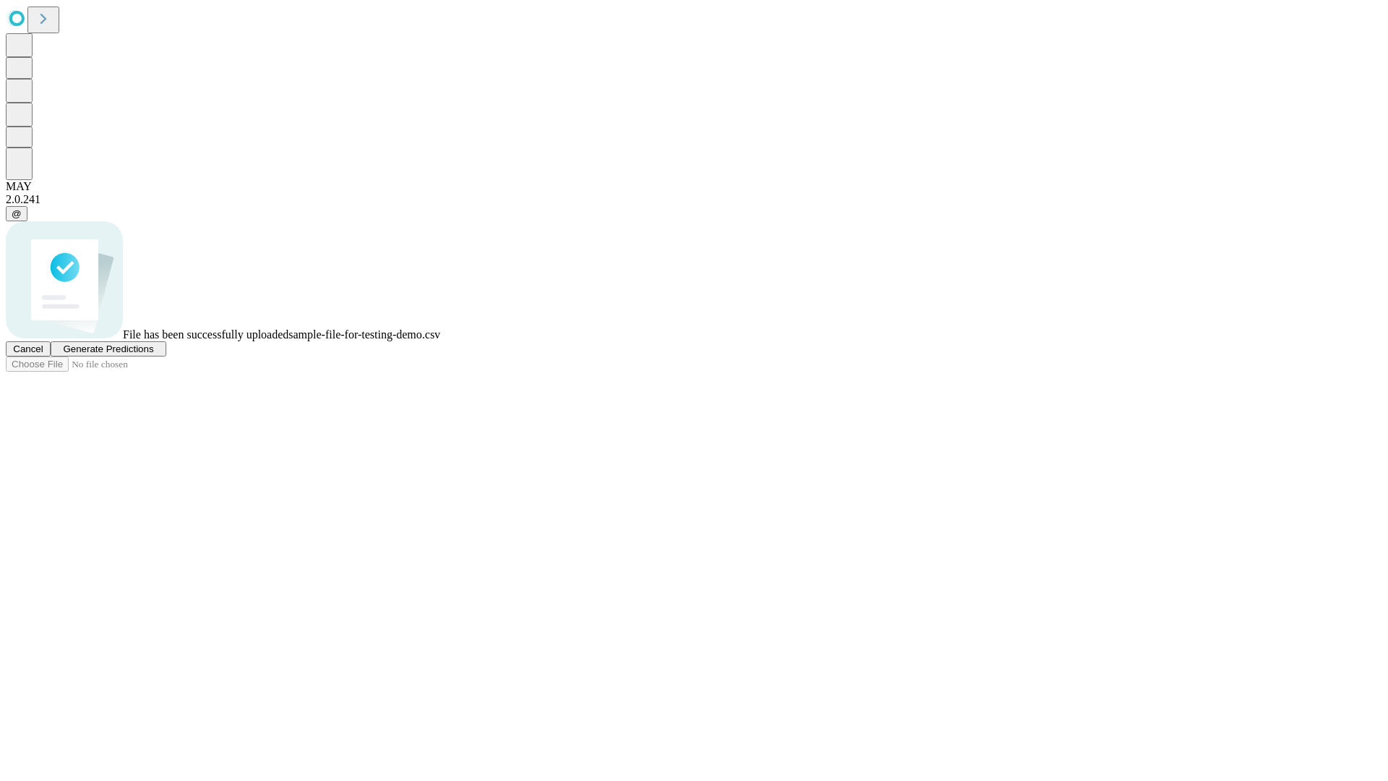 This screenshot has height=781, width=1388. Describe the element at coordinates (694, 200) in the screenshot. I see `div: 2.0.241` at that location.